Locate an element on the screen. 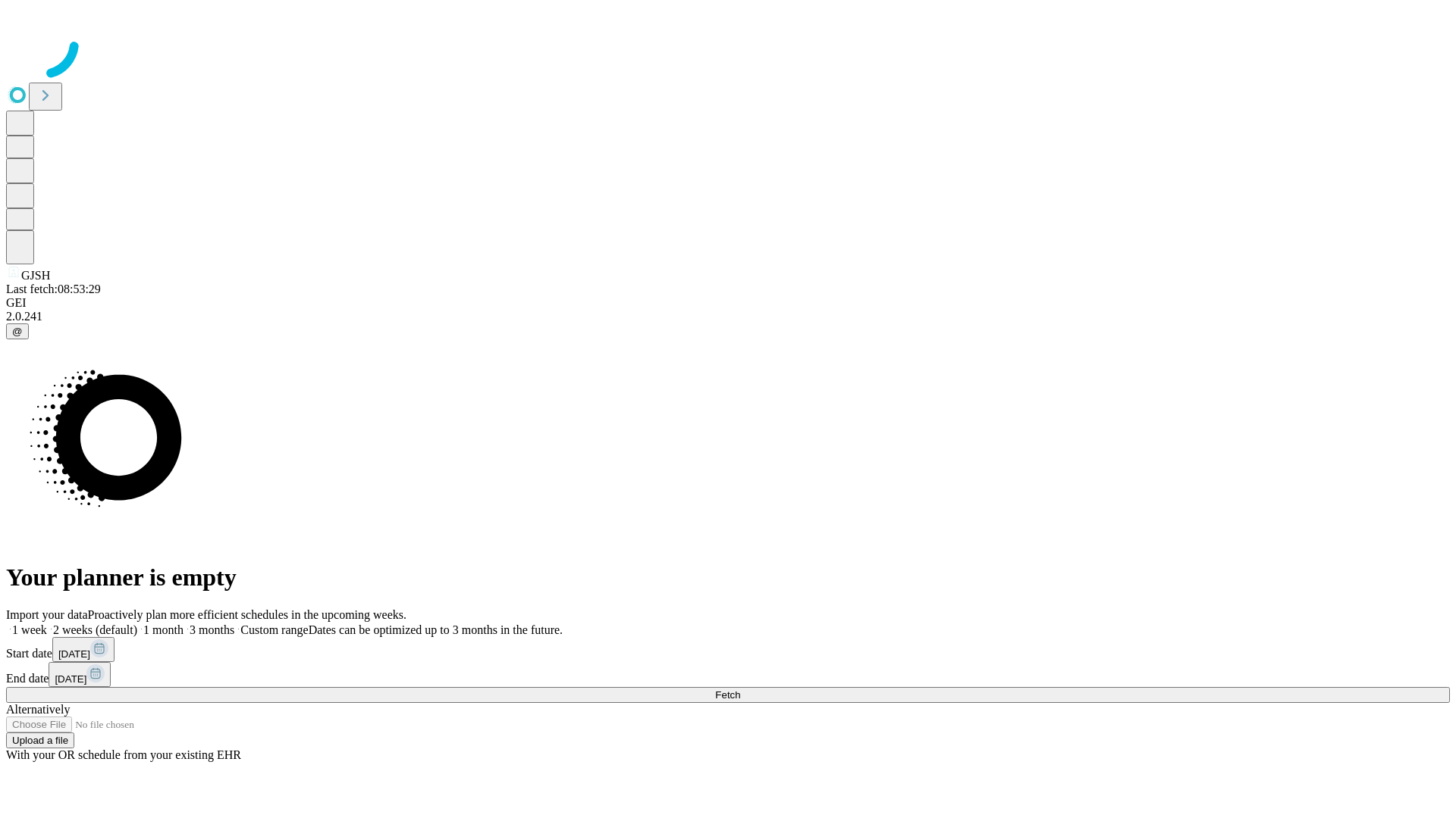 The width and height of the screenshot is (1456, 818). div: End date is located at coordinates (728, 675).